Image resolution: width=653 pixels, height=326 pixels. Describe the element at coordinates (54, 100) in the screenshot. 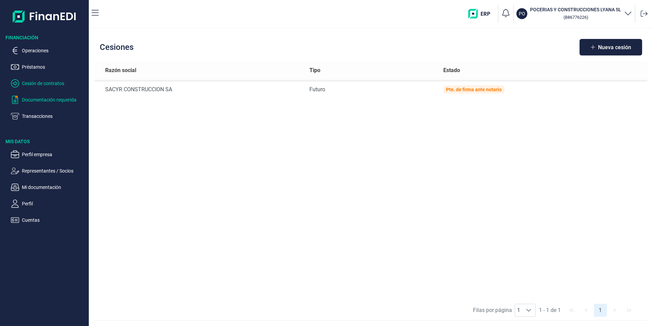

I see `p: Documentación requerida` at that location.